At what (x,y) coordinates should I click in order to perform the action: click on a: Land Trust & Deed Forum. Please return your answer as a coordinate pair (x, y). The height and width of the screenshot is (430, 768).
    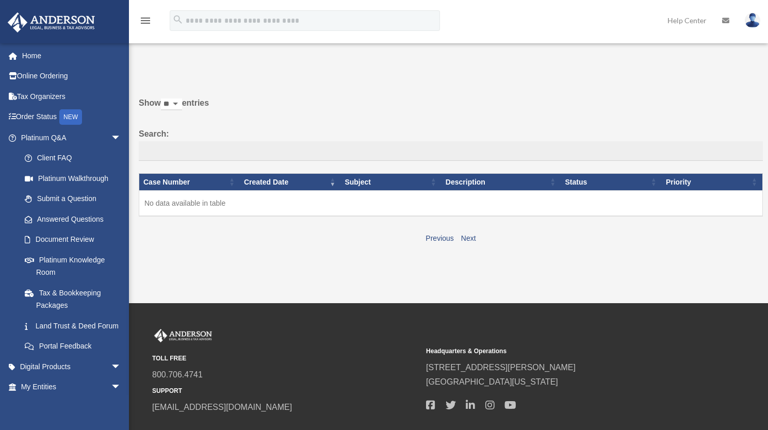
    Looking at the image, I should click on (73, 326).